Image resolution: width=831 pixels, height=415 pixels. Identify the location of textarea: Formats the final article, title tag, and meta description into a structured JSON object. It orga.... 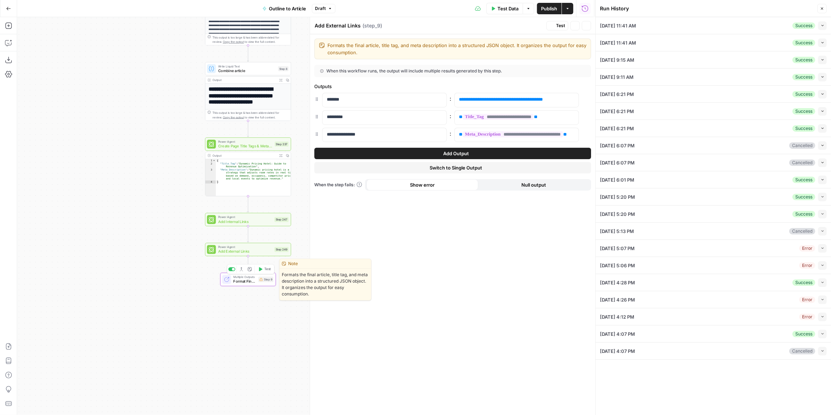
(457, 49).